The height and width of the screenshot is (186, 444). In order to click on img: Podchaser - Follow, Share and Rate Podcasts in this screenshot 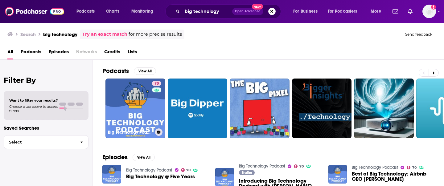, I will do `click(35, 11)`.